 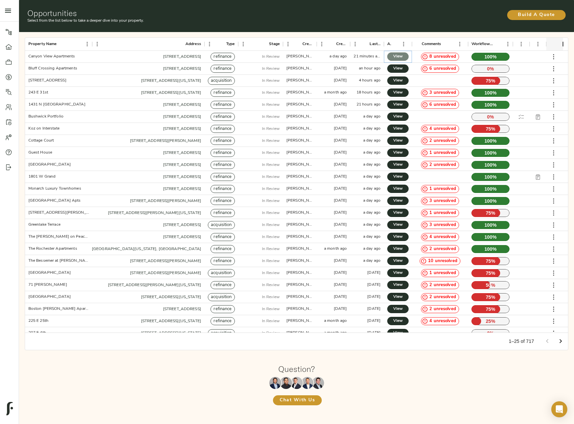 What do you see at coordinates (491, 129) in the screenshot?
I see `p: 75` at bounding box center [491, 129].